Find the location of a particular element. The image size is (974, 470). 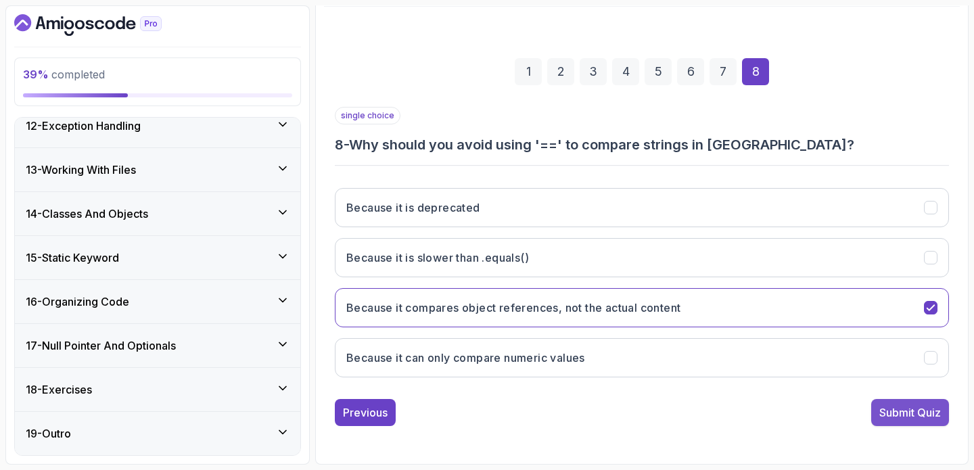

h3: 16 - Organizing Code is located at coordinates (77, 302).